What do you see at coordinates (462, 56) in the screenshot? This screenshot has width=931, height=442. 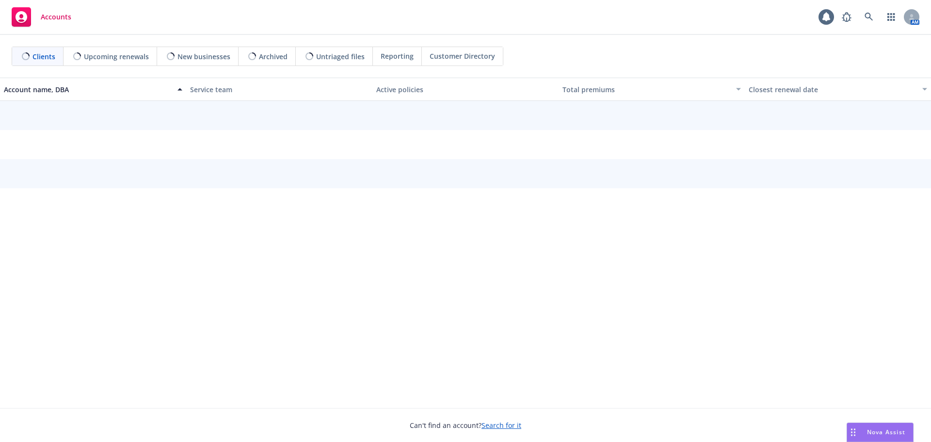 I see `span: Customer Directory` at bounding box center [462, 56].